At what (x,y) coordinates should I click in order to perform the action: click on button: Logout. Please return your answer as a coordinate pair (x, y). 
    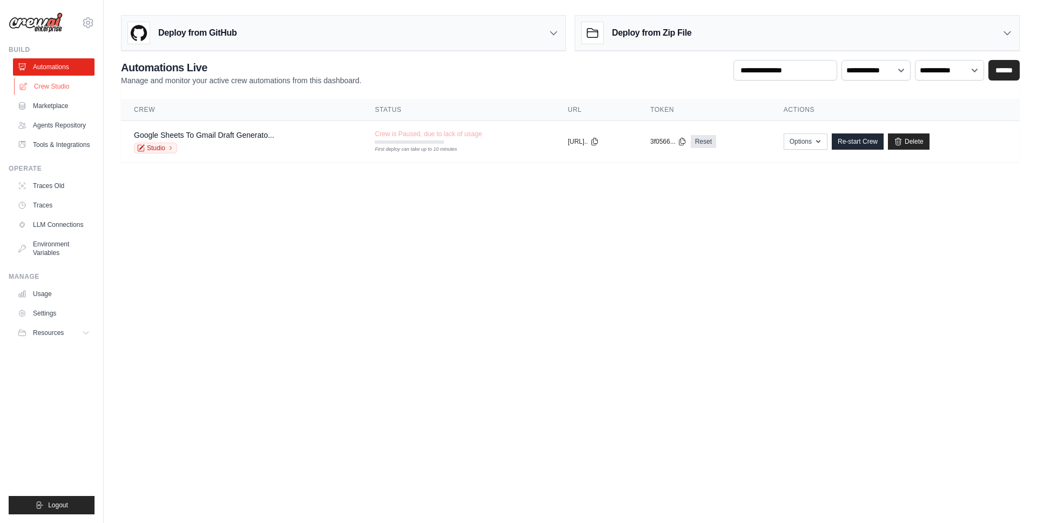
    Looking at the image, I should click on (51, 505).